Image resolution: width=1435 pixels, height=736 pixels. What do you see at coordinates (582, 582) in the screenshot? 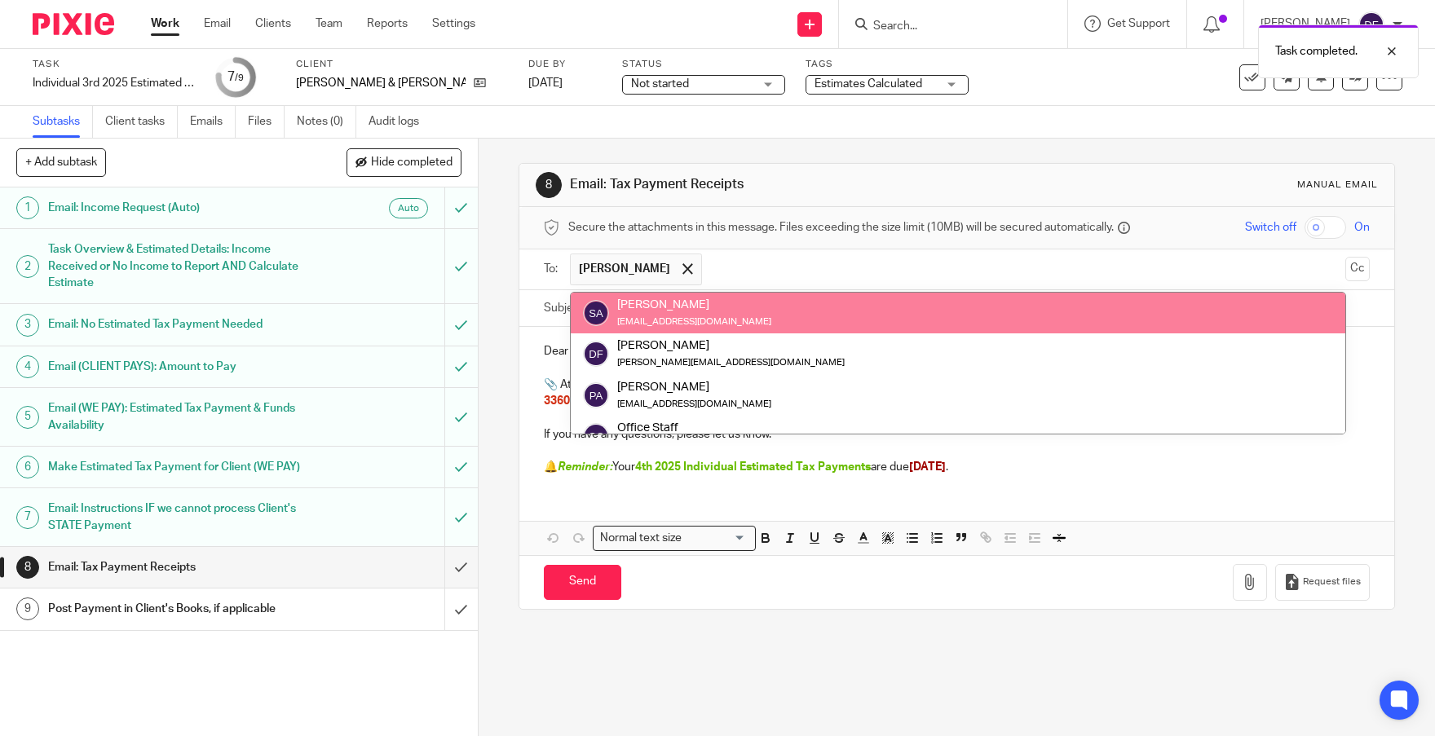
I see `input: Send` at bounding box center [582, 582].